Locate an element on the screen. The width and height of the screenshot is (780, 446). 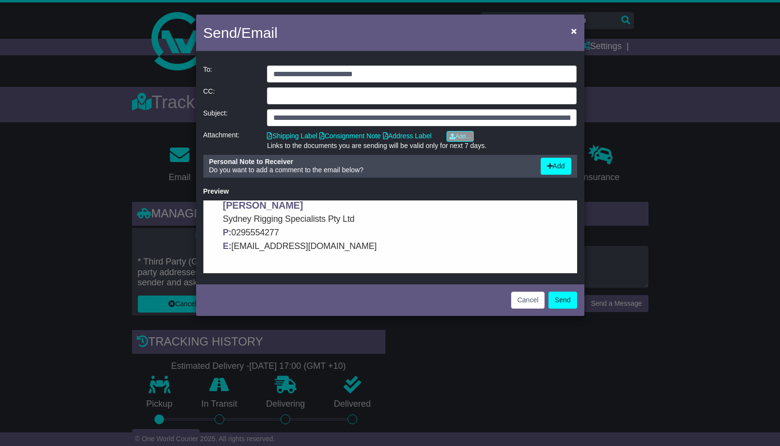
div: Personal Note to Receiver is located at coordinates (370, 162).